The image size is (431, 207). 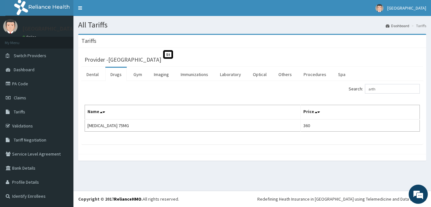 I want to click on img: d_794563401_company_1708531726252_794563401, so click(x=19, y=40).